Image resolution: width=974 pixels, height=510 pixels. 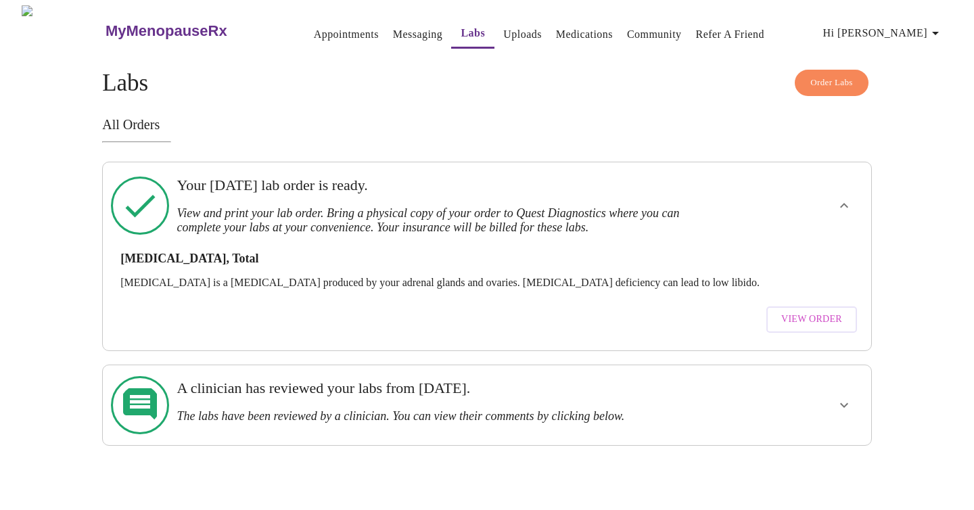 What do you see at coordinates (812, 319) in the screenshot?
I see `span: View Order` at bounding box center [812, 319].